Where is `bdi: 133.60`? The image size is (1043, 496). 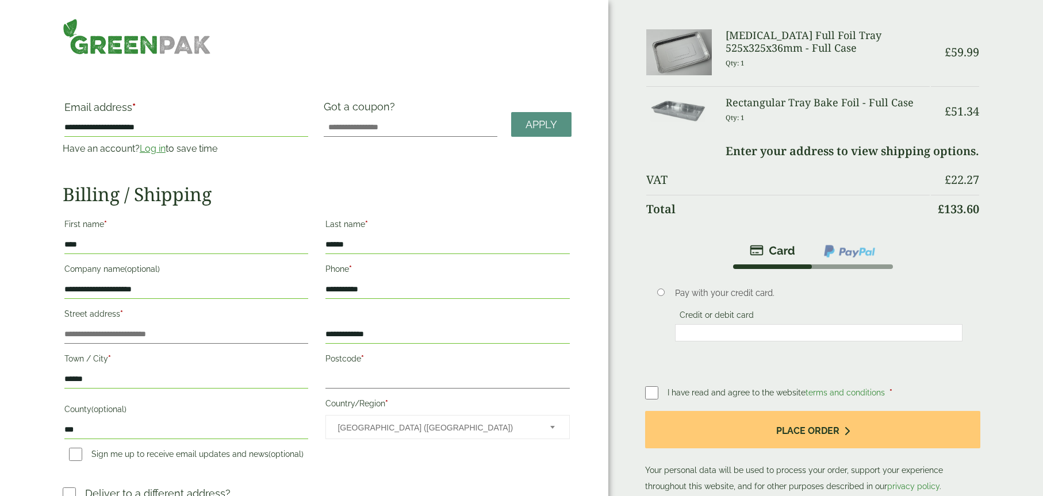 bdi: 133.60 is located at coordinates (959, 209).